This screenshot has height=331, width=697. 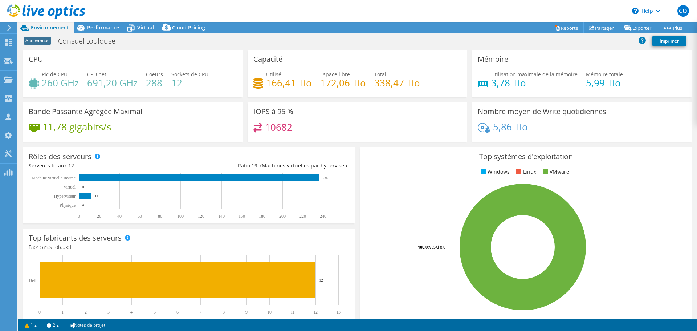 I want to click on text: 11, so click(x=293, y=312).